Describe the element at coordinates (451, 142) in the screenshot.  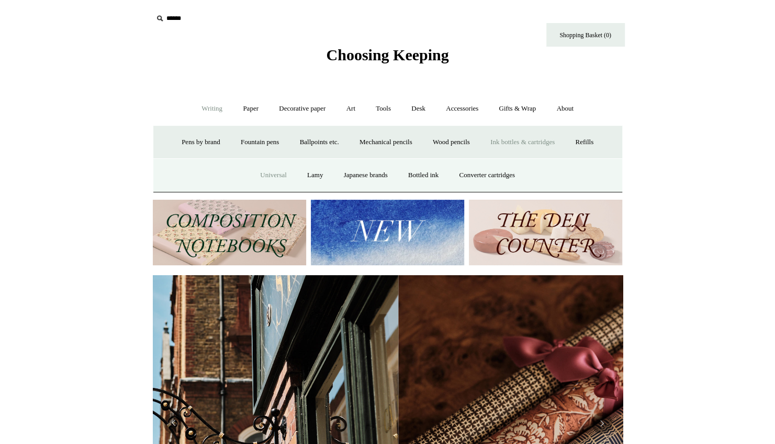
I see `a: Wood pencils` at that location.